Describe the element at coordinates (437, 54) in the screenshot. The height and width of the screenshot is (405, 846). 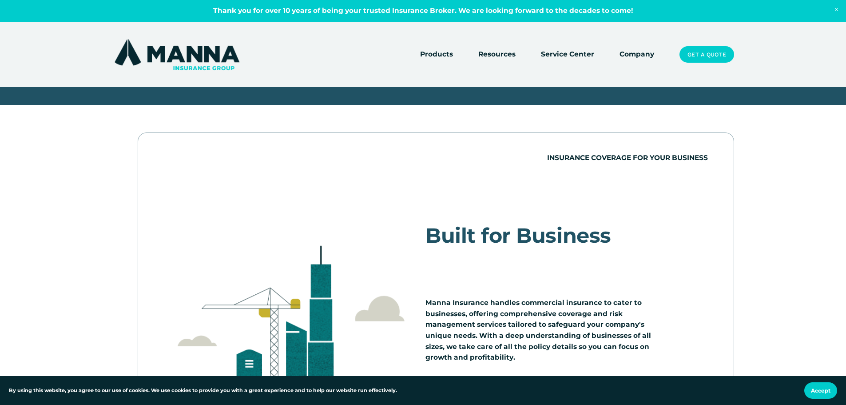
I see `span: Products` at that location.